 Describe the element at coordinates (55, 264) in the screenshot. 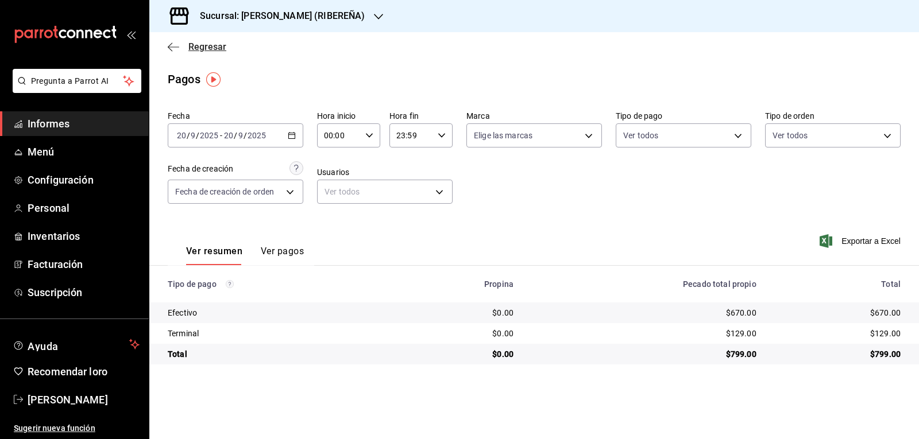

I see `font: Facturación` at that location.